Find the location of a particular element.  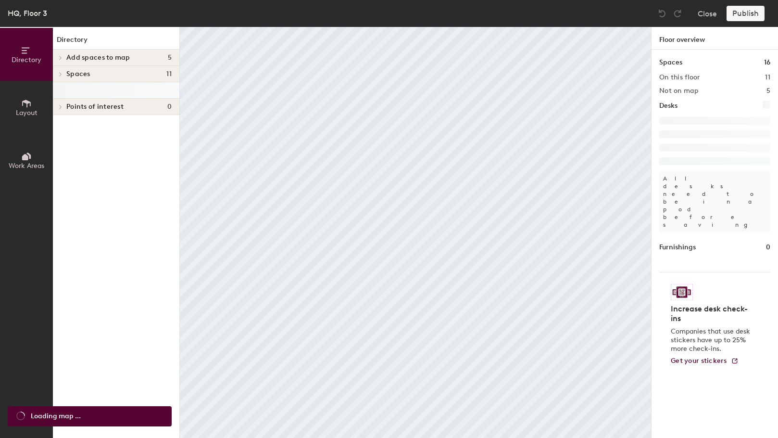

img: Undo is located at coordinates (662, 13).